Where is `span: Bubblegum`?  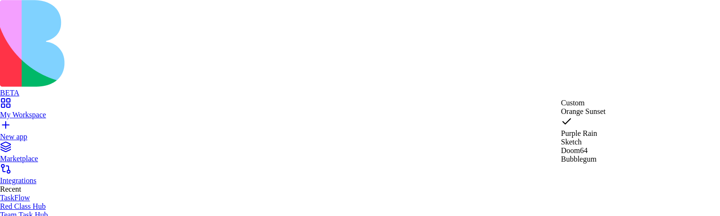 span: Bubblegum is located at coordinates (579, 159).